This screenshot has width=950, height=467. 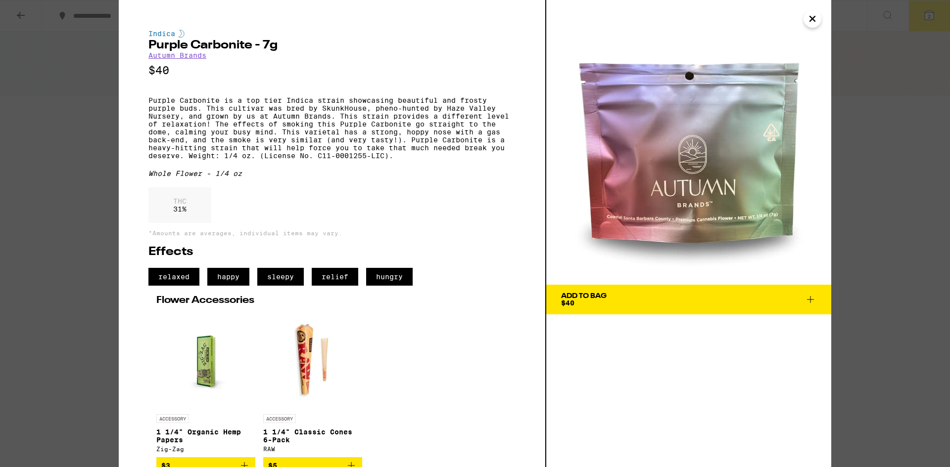 What do you see at coordinates (39, 11) in the screenshot?
I see `span: Hi. Need any help?` at bounding box center [39, 11].